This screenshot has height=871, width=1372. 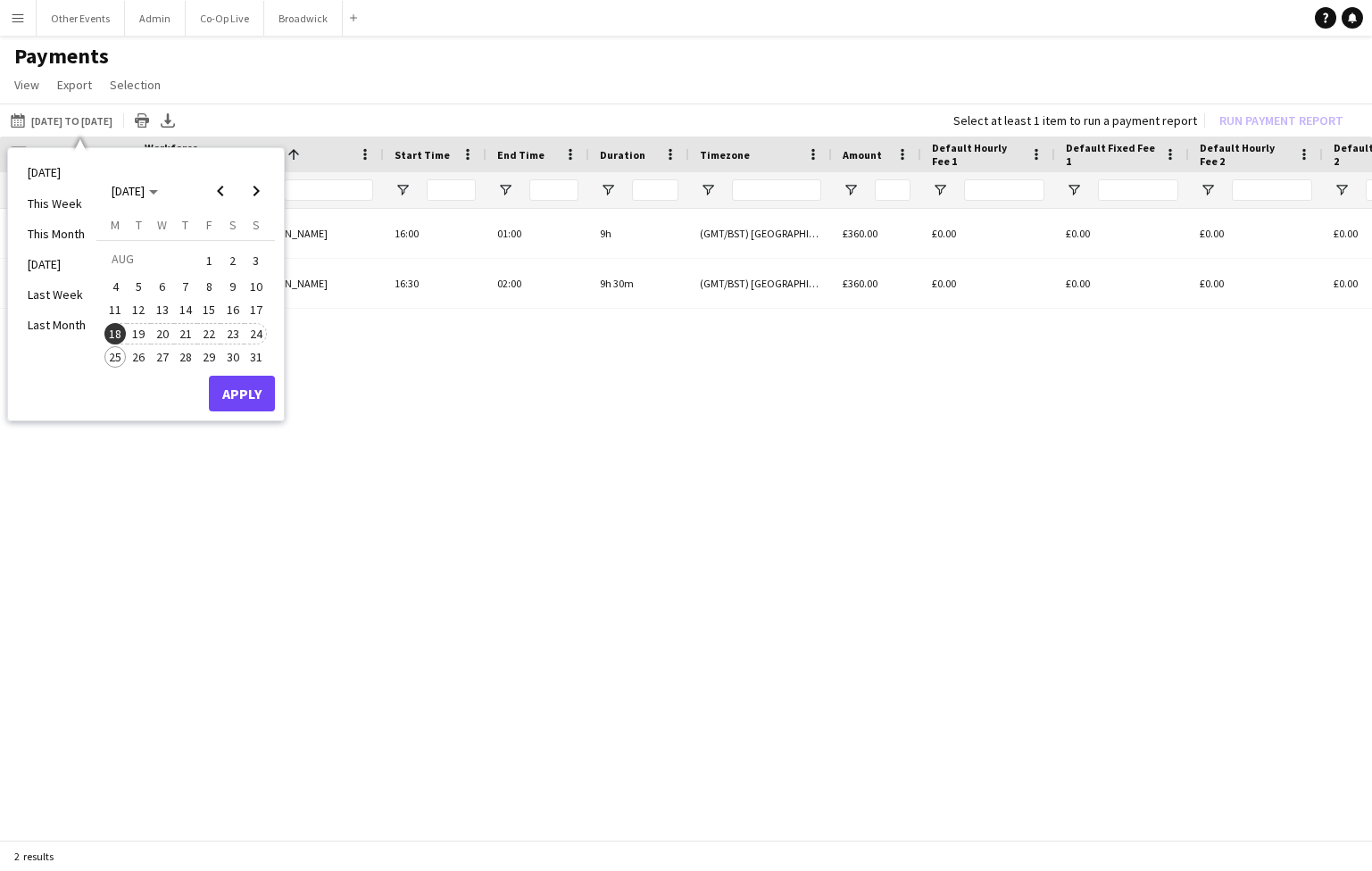 I want to click on span: 4, so click(x=115, y=287).